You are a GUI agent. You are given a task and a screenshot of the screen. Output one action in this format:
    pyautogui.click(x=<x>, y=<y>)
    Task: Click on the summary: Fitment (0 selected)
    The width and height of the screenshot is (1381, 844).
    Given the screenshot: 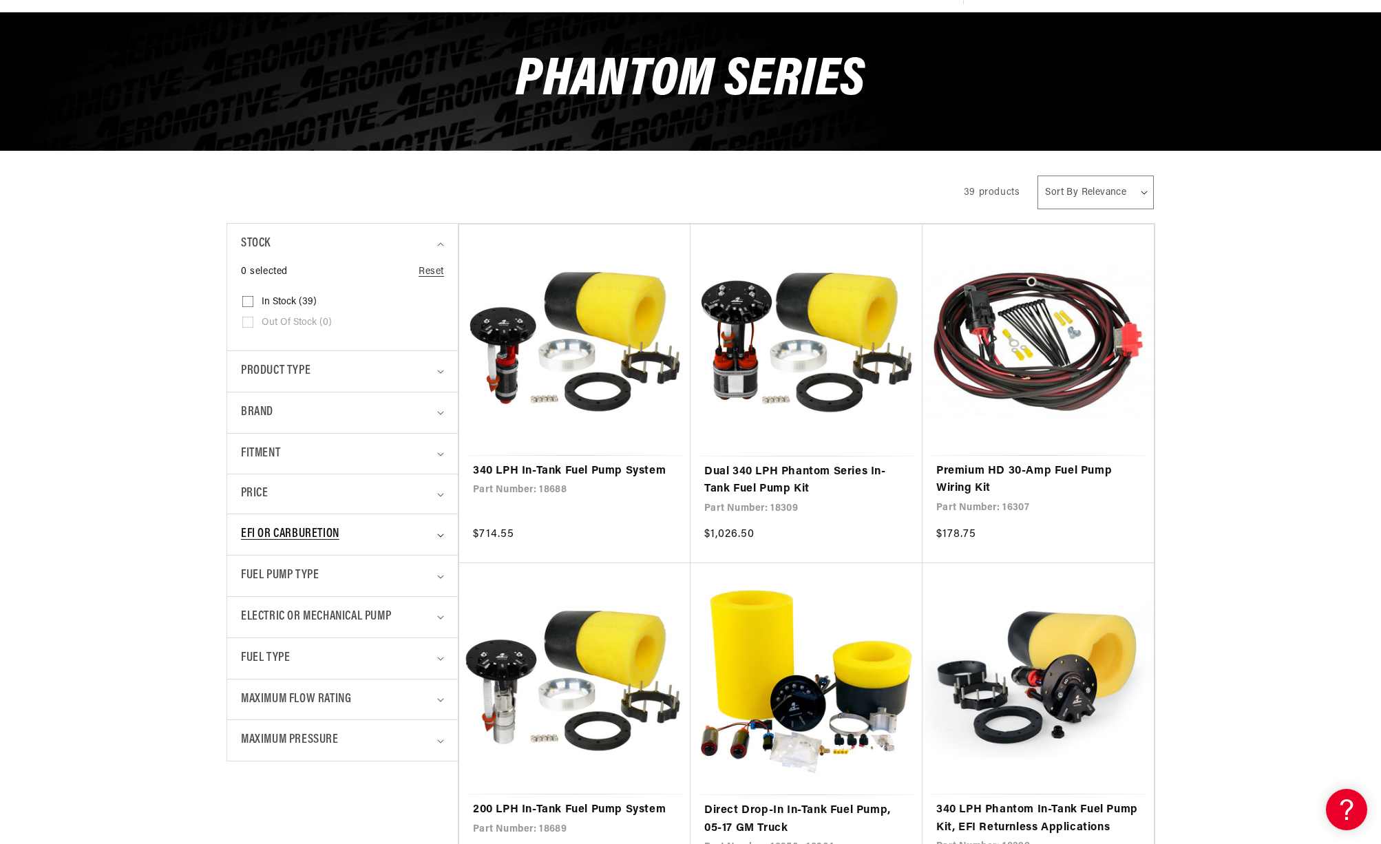 What is the action you would take?
    pyautogui.click(x=342, y=454)
    